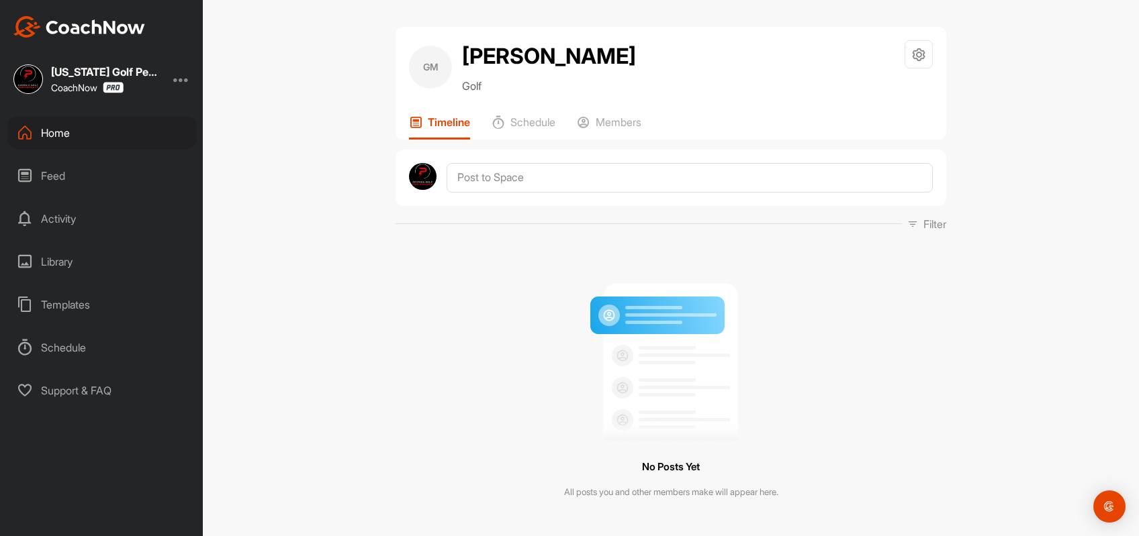 The height and width of the screenshot is (536, 1139). Describe the element at coordinates (430, 67) in the screenshot. I see `div: GM` at that location.